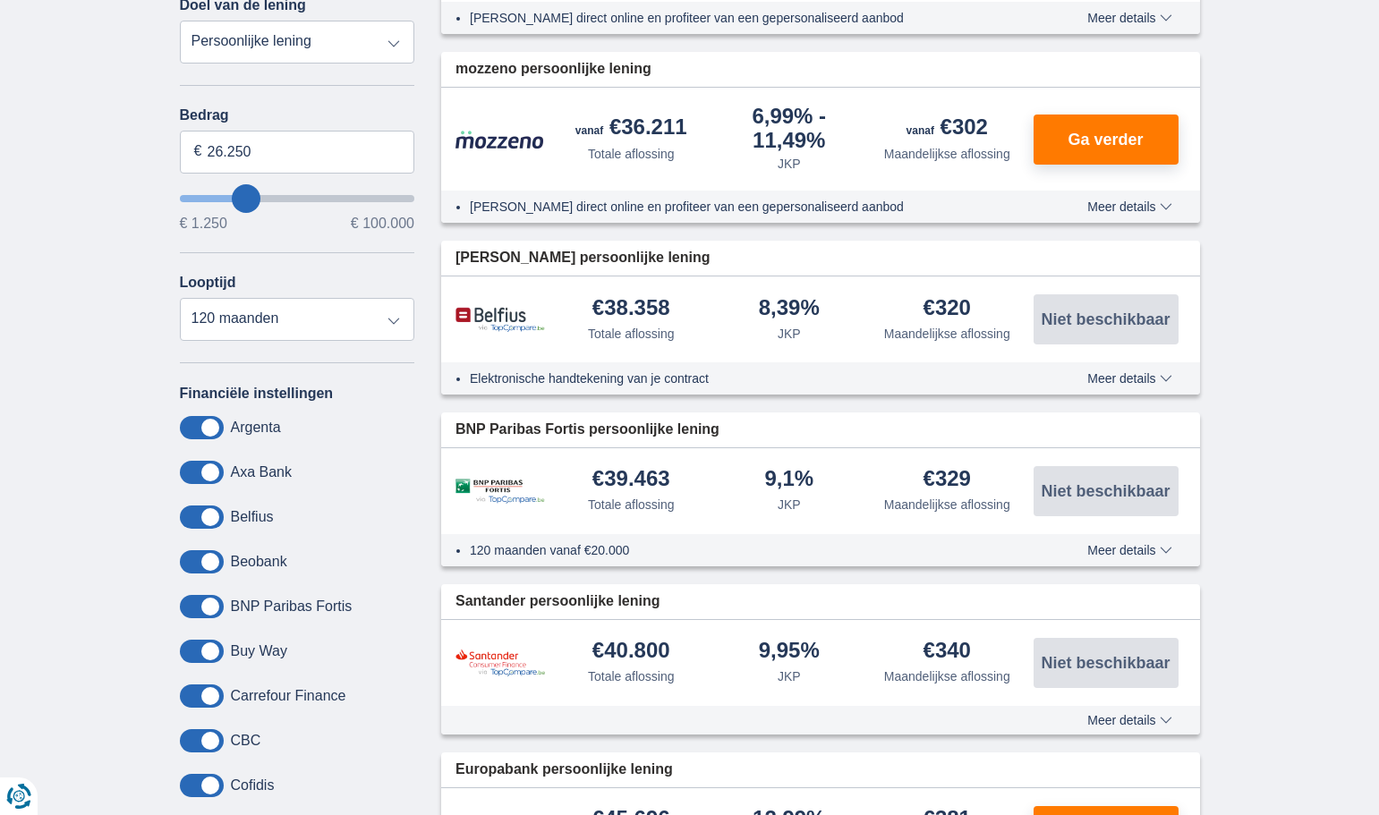 The image size is (1379, 815). I want to click on label: Beobank, so click(259, 562).